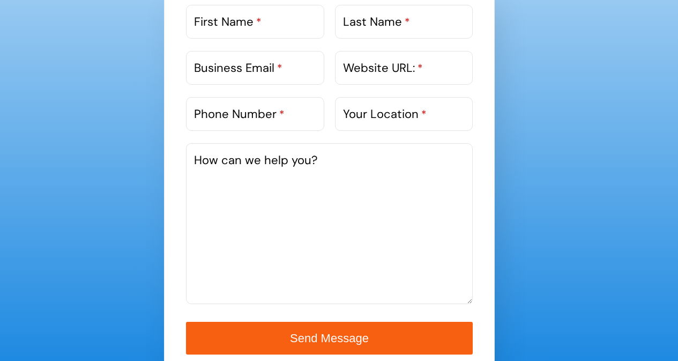 Image resolution: width=678 pixels, height=361 pixels. I want to click on label: Business Email, so click(238, 68).